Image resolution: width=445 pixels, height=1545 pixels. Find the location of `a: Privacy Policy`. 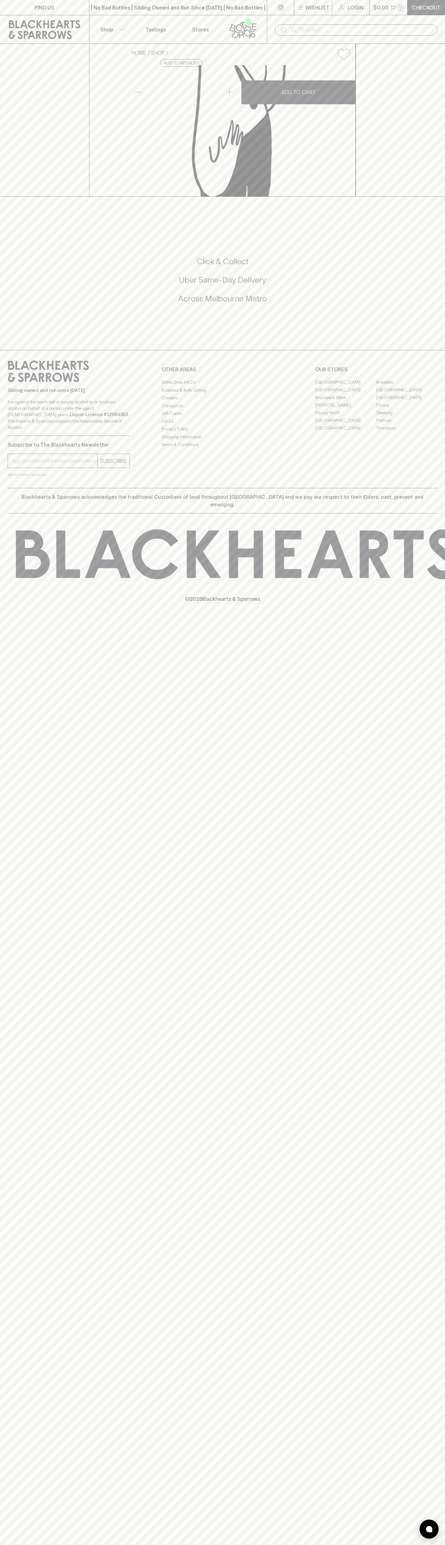

a: Privacy Policy is located at coordinates (223, 429).